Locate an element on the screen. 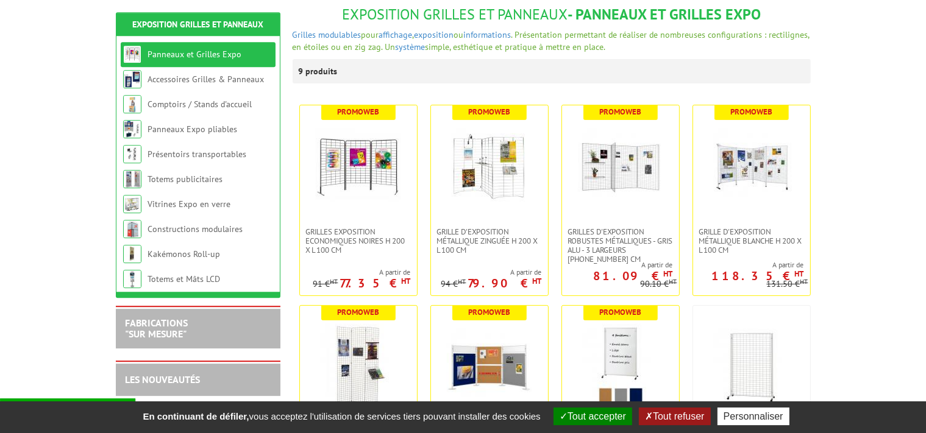 This screenshot has height=433, width=926. img: Constructions modulaires is located at coordinates (132, 229).